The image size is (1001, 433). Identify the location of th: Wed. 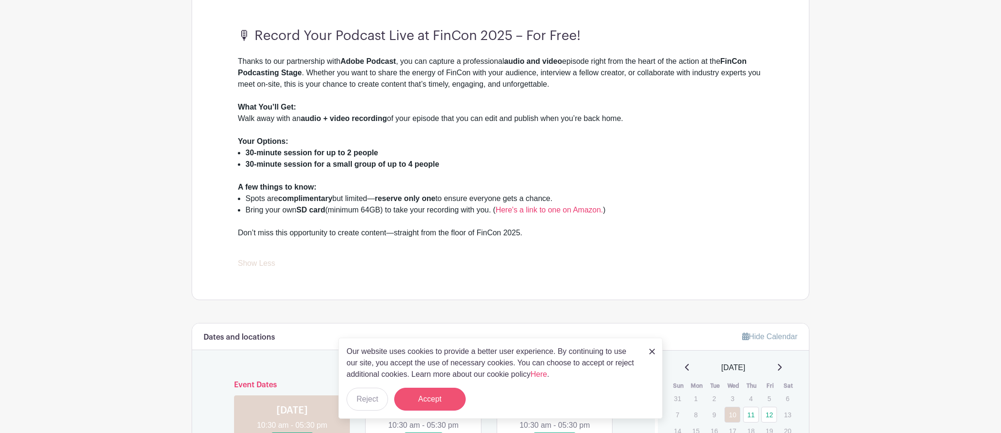
(733, 386).